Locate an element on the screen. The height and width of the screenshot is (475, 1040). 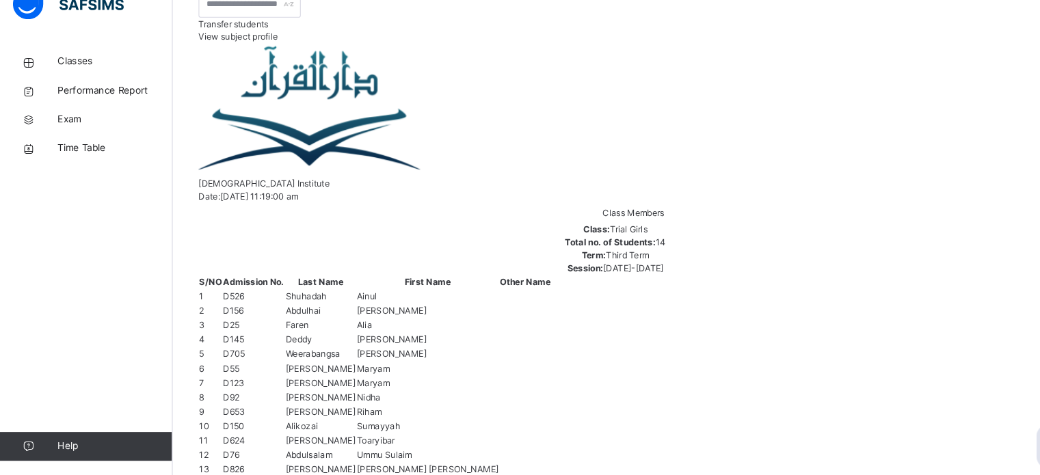
td: D92 is located at coordinates (241, 401).